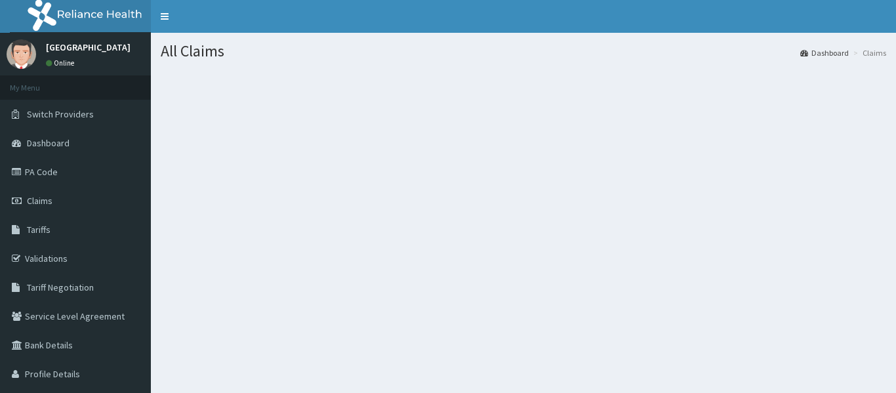 The height and width of the screenshot is (393, 896). Describe the element at coordinates (523, 51) in the screenshot. I see `h1: All Claims` at that location.